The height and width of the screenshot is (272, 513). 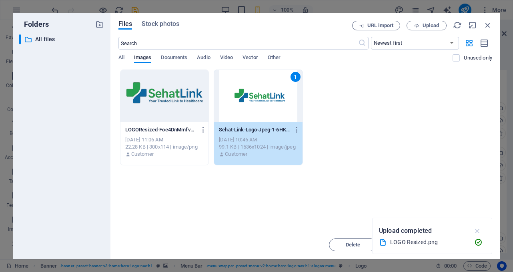 I want to click on span: Video, so click(x=226, y=58).